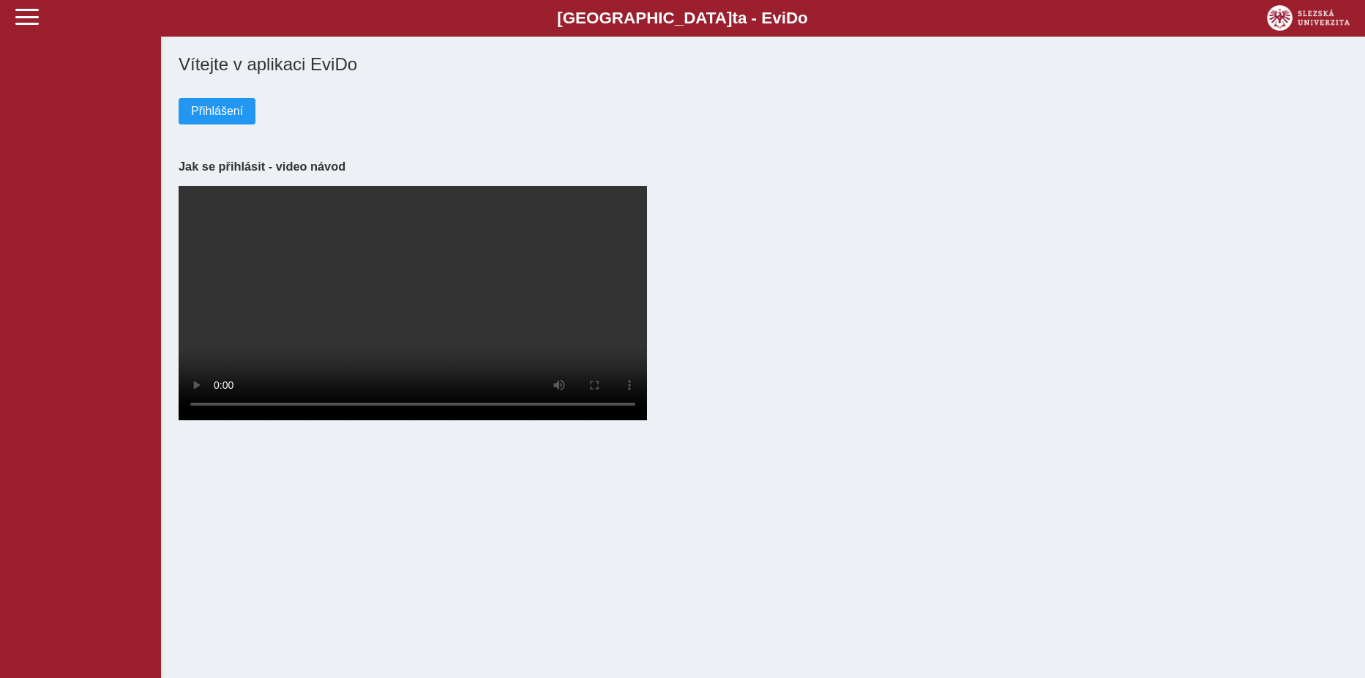 The height and width of the screenshot is (678, 1365). I want to click on img: logo_web_su.png, so click(1308, 18).